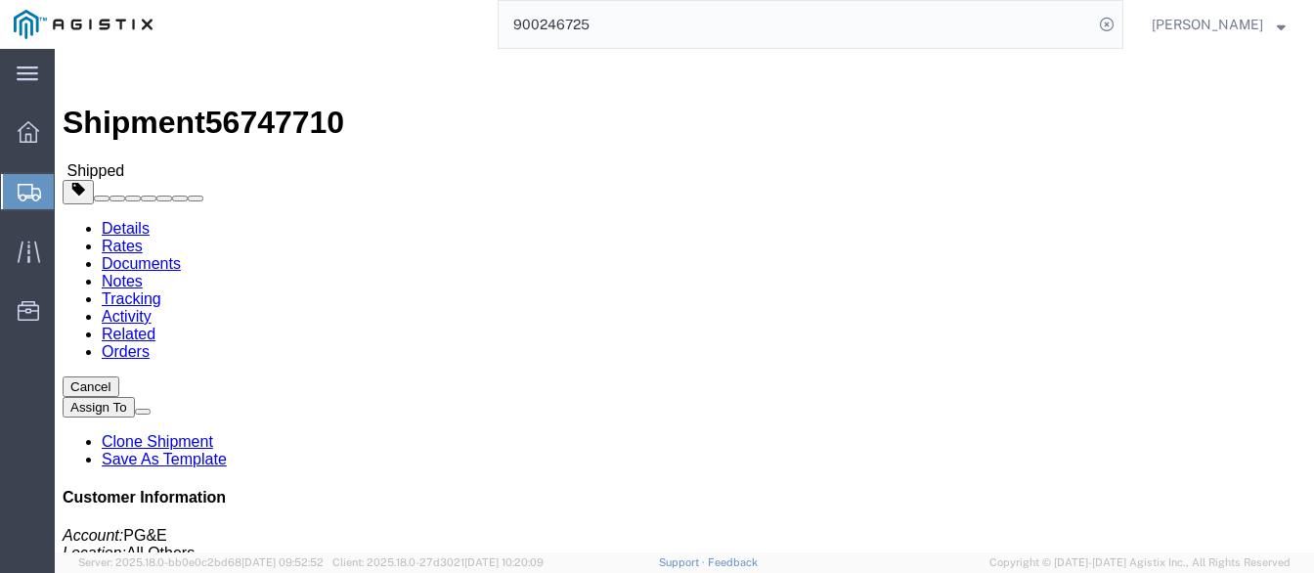 Image resolution: width=1314 pixels, height=573 pixels. I want to click on a: Feedback, so click(733, 562).